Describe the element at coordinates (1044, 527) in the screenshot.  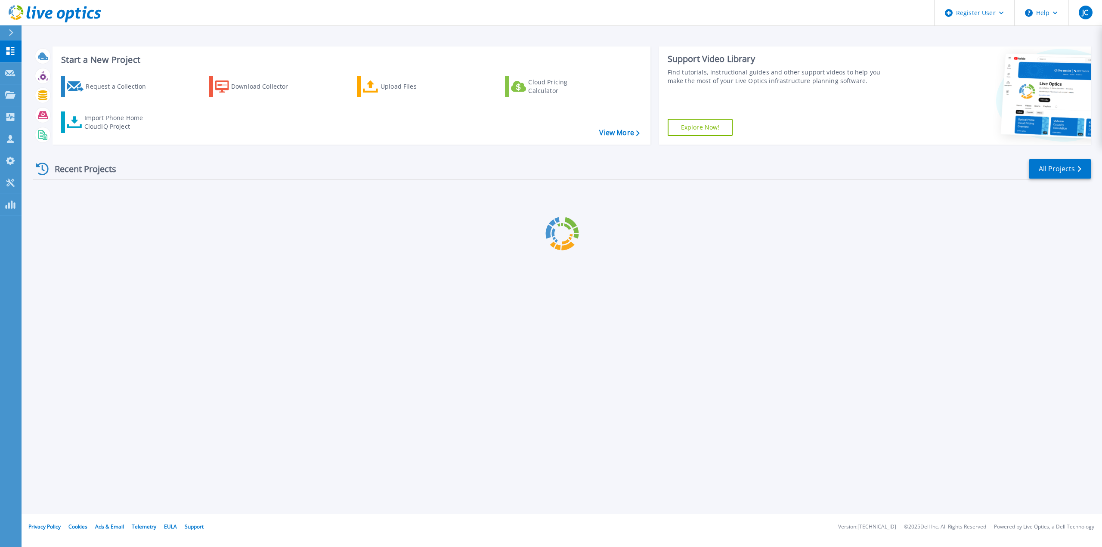
I see `li: Powered by Live Optics, a Dell Technology` at that location.